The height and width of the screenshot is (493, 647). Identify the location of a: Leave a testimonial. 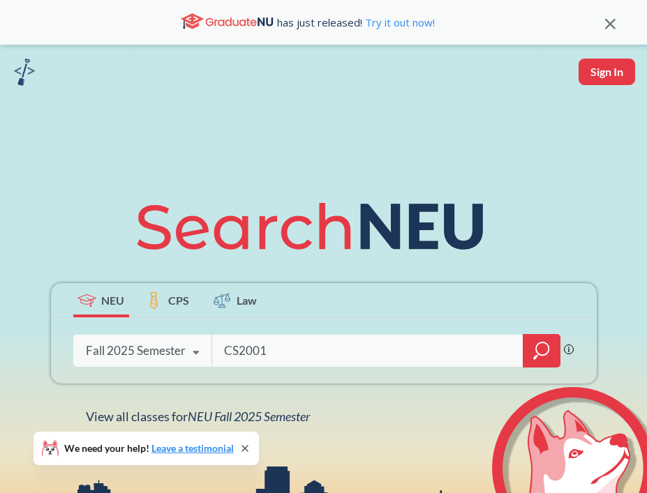
(192, 448).